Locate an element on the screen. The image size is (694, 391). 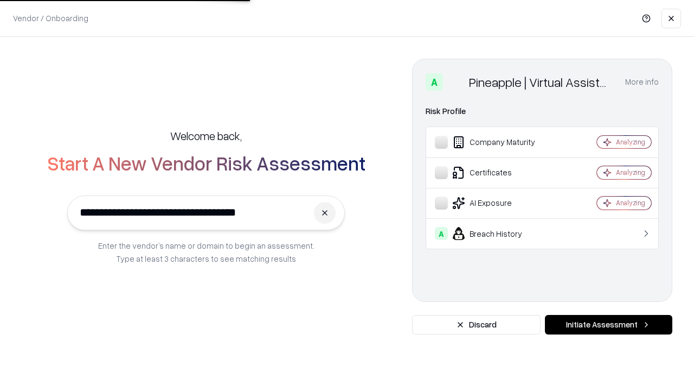
p: Vendor / Onboarding is located at coordinates (50, 18).